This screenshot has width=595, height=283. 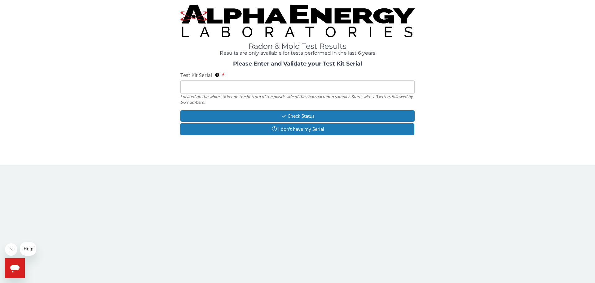 I want to click on div: Located on the white sticker on the bottom of the plastic side of the charcoal radon sampler. Sta..., so click(x=298, y=99).